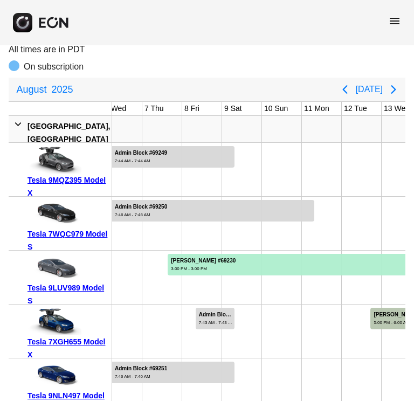 This screenshot has height=401, width=414. Describe the element at coordinates (154, 108) in the screenshot. I see `div: 7 Thu` at that location.